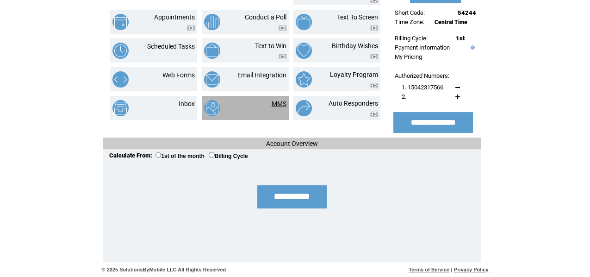 The width and height of the screenshot is (590, 277). What do you see at coordinates (158, 154) in the screenshot?
I see `input: 1st of the month` at bounding box center [158, 154].